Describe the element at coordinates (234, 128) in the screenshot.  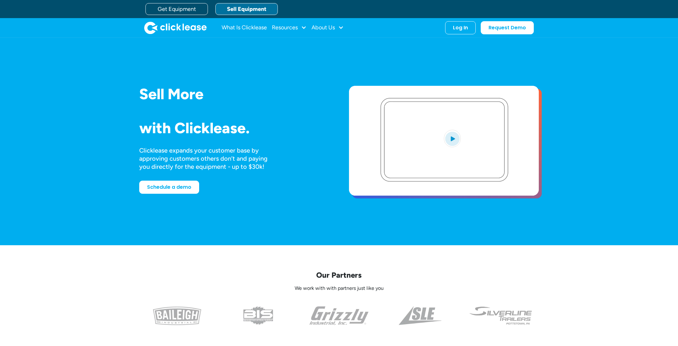
I see `h1: with Clicklease.` at that location.